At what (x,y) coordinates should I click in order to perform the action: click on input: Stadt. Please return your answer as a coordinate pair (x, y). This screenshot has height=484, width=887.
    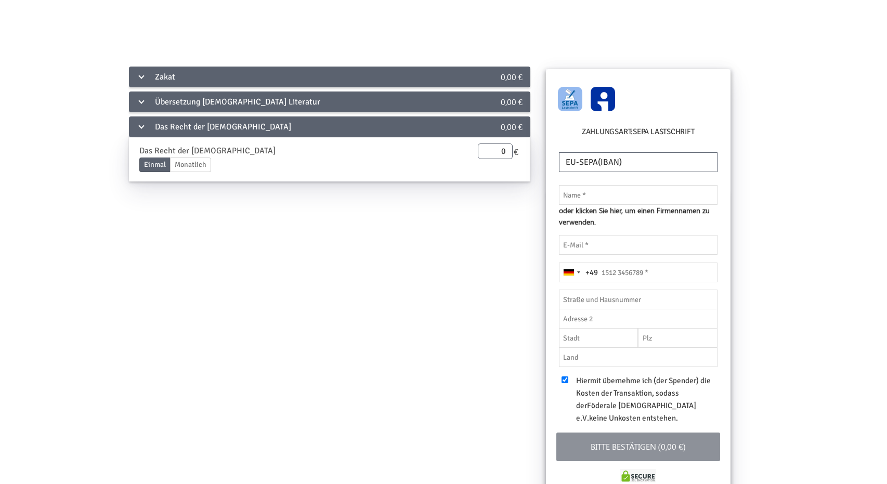
    Looking at the image, I should click on (599, 338).